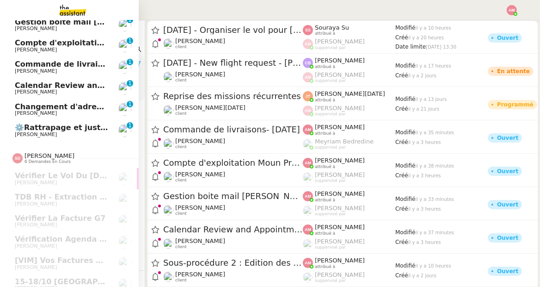 The height and width of the screenshot is (287, 540). What do you see at coordinates (410, 47) in the screenshot?
I see `span: Date limite` at bounding box center [410, 47].